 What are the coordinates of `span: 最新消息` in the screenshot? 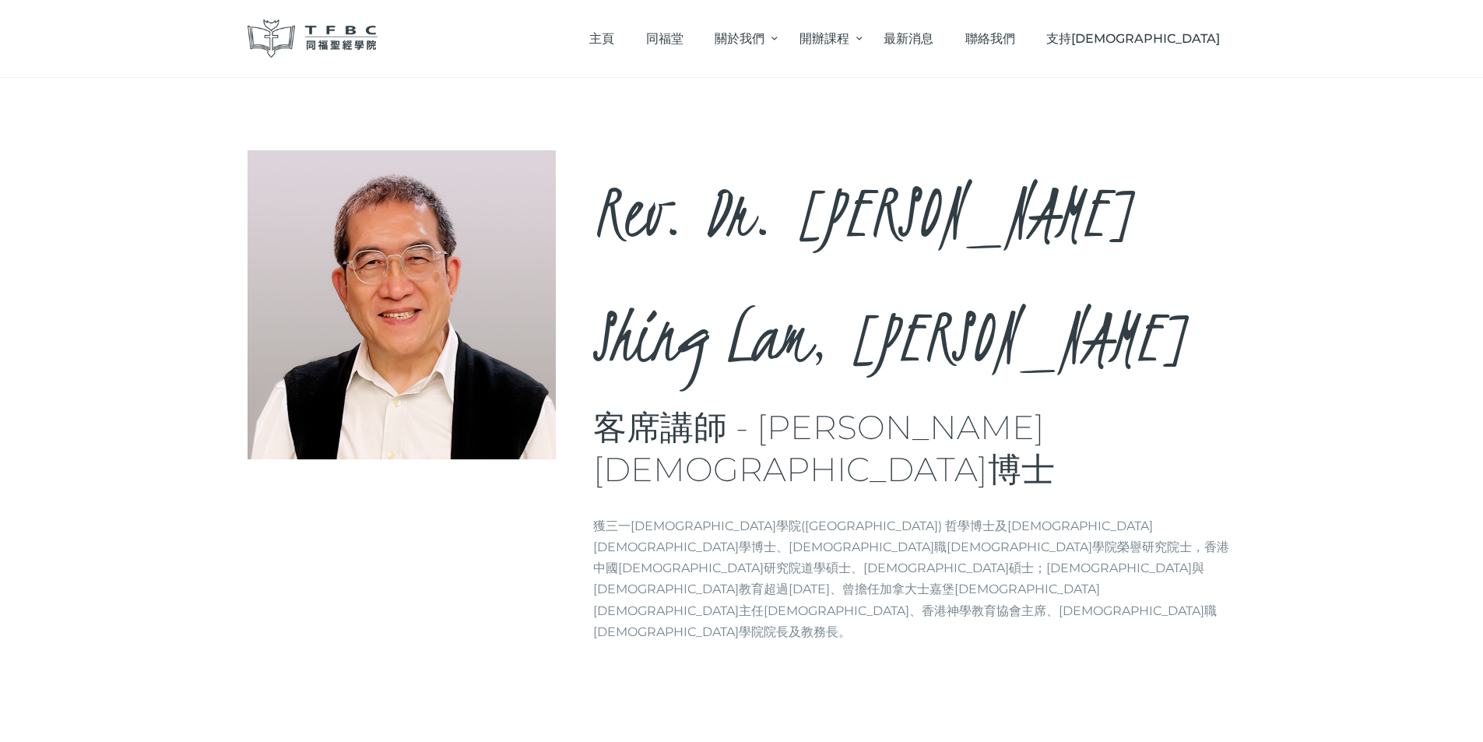 It's located at (908, 38).